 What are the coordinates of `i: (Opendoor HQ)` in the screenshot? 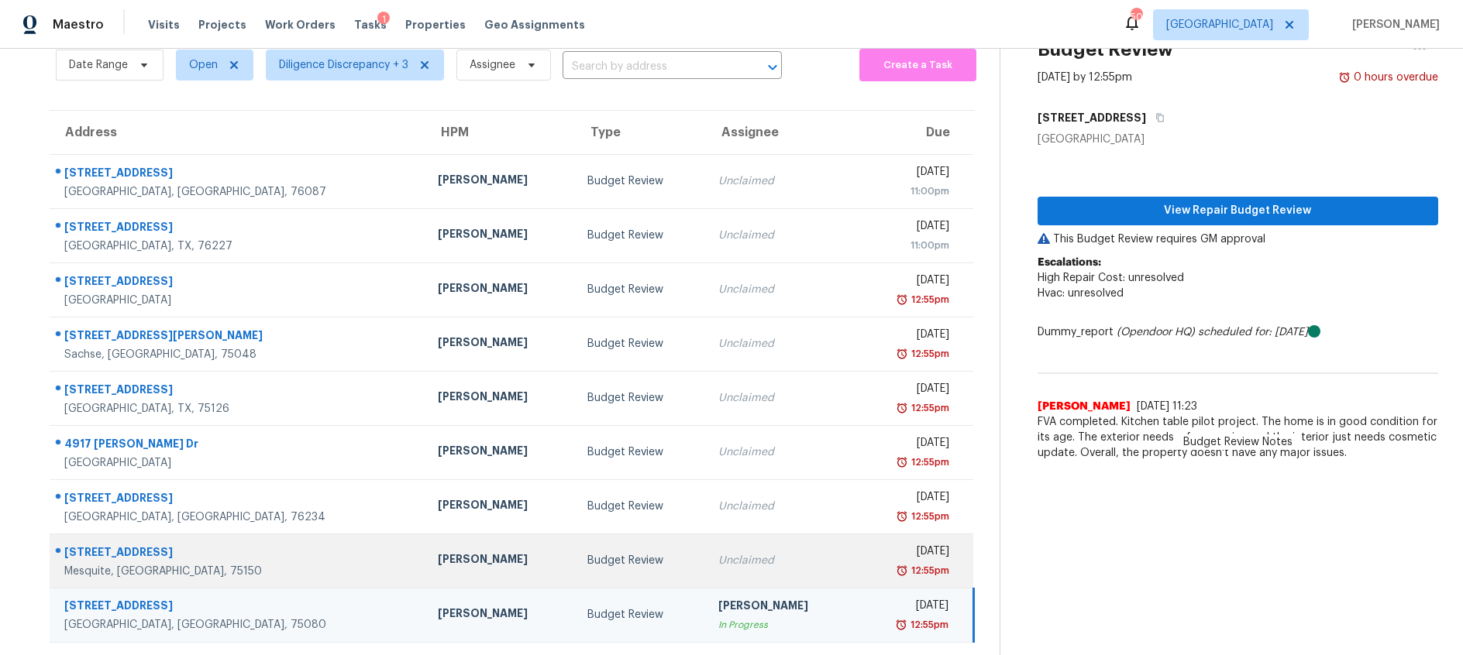 It's located at (1155, 332).